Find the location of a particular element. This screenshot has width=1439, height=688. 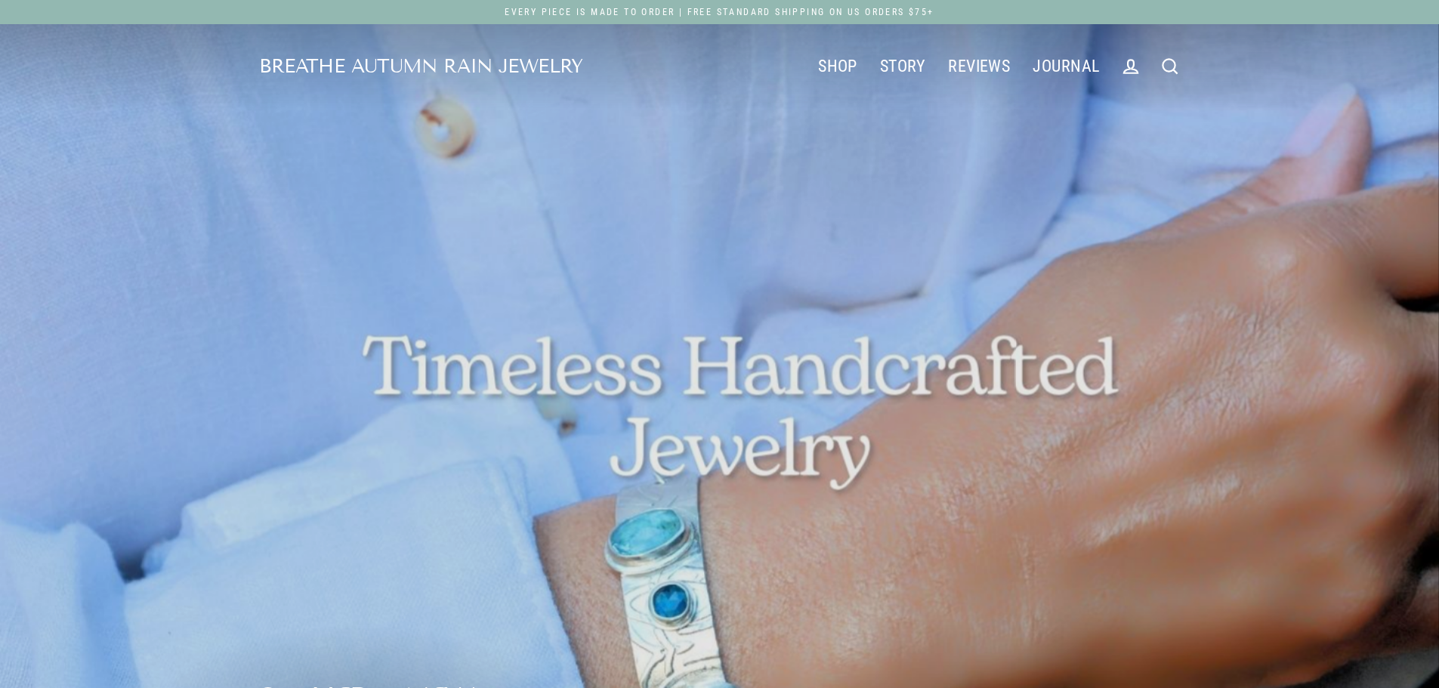

a: Breathe Autumn Rain Jewelry is located at coordinates (421, 66).